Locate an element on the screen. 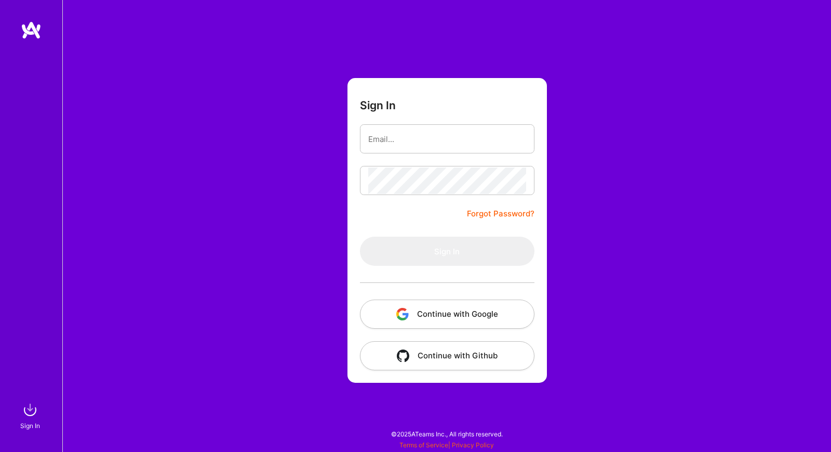 This screenshot has height=452, width=831. button: Sign In is located at coordinates (447, 251).